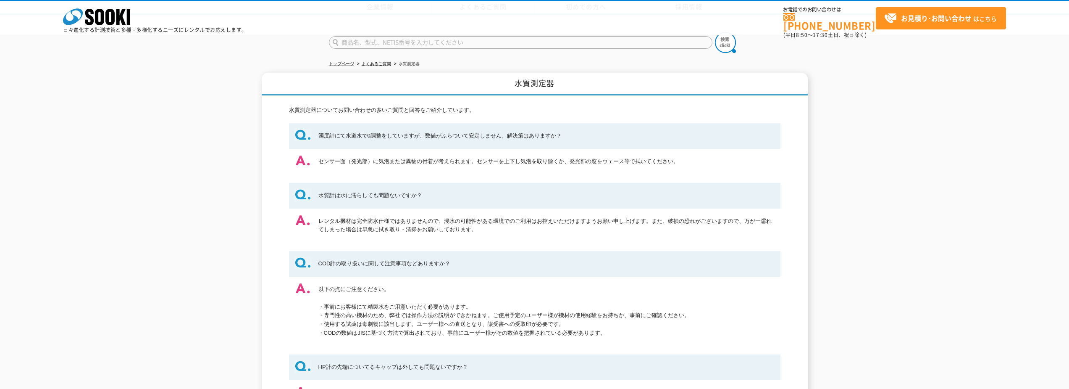 The width and height of the screenshot is (1069, 389). Describe the element at coordinates (535, 195) in the screenshot. I see `dt: 水質計は水に濡らしても問題ないですか？` at that location.